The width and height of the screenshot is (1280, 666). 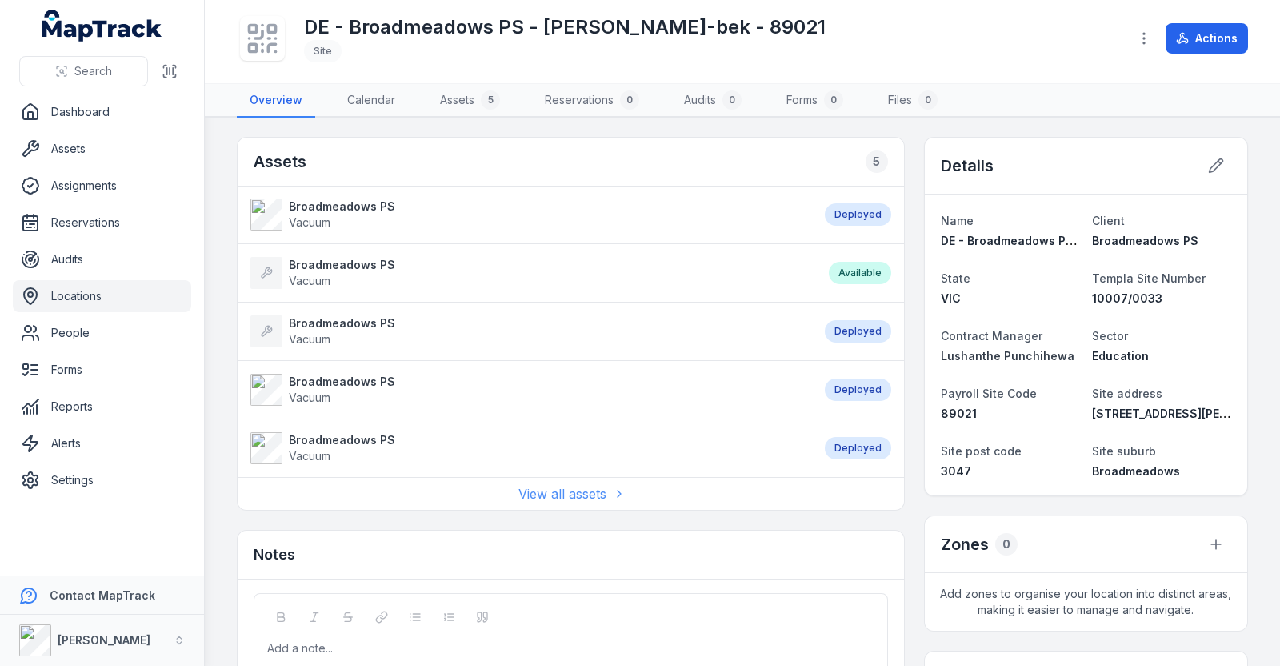 What do you see at coordinates (470, 101) in the screenshot?
I see `a: Assets5` at bounding box center [470, 101].